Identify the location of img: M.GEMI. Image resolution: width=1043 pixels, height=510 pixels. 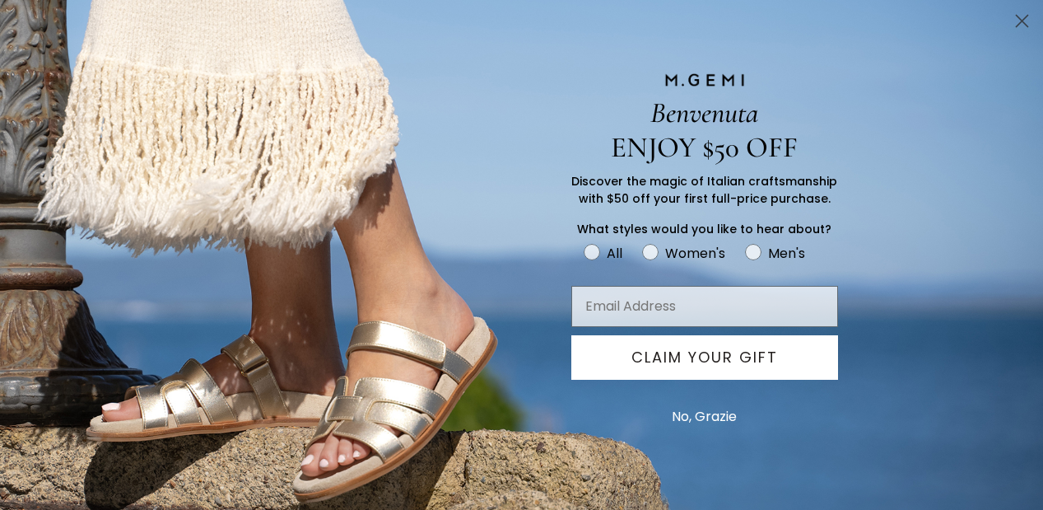
(705, 80).